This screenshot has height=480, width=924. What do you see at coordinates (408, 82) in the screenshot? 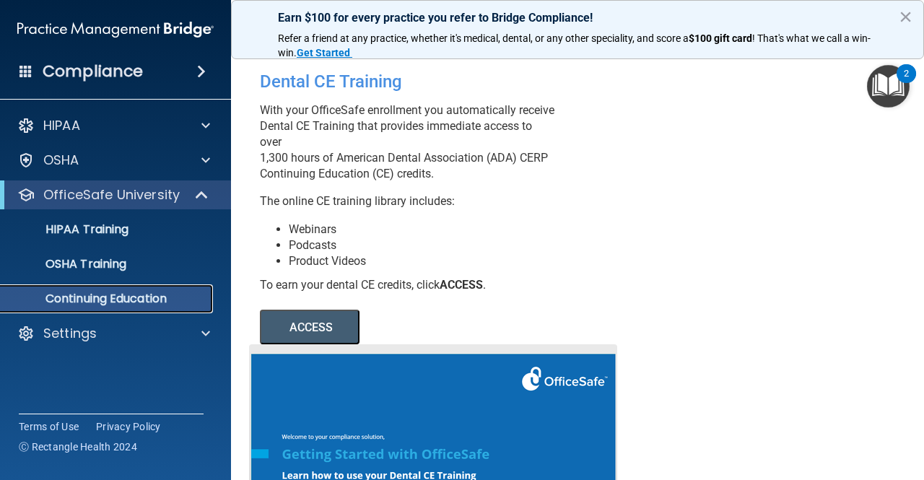
I see `div: Dental CE Training` at bounding box center [408, 82].